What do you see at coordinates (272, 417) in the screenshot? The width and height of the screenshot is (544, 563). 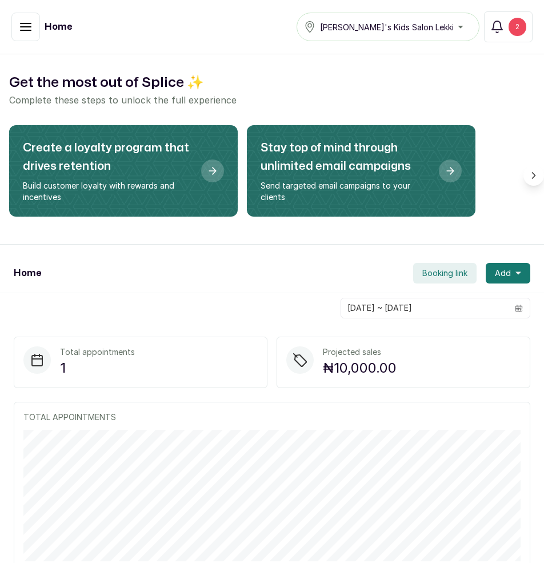 I see `p: TOTAL APPOINTMENTS` at bounding box center [272, 417].